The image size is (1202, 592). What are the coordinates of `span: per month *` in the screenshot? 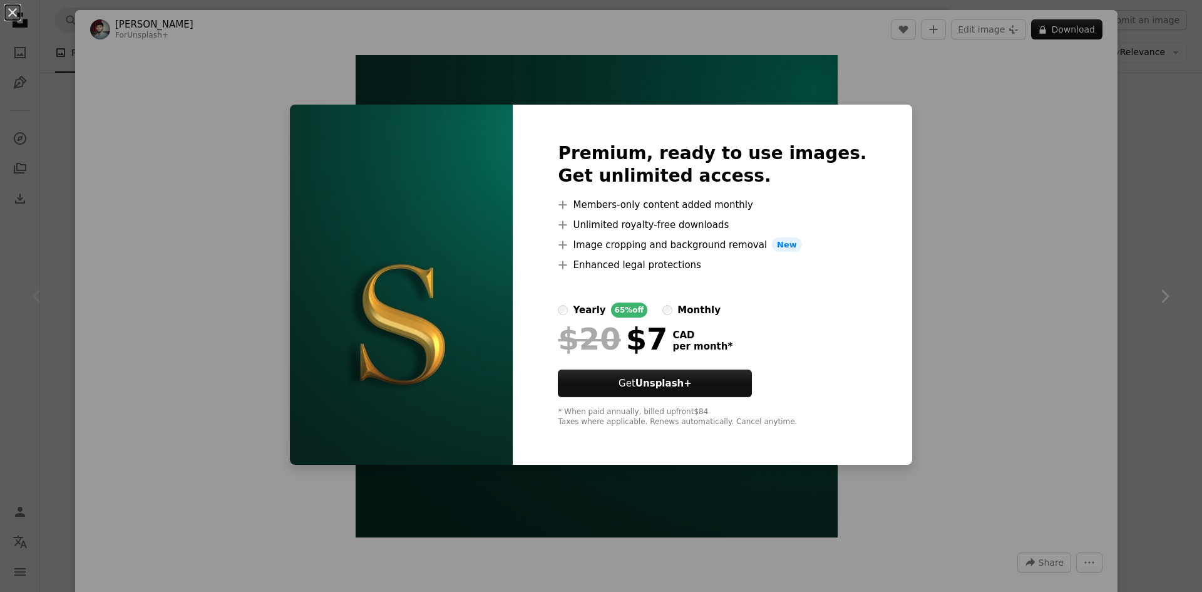 It's located at (703, 346).